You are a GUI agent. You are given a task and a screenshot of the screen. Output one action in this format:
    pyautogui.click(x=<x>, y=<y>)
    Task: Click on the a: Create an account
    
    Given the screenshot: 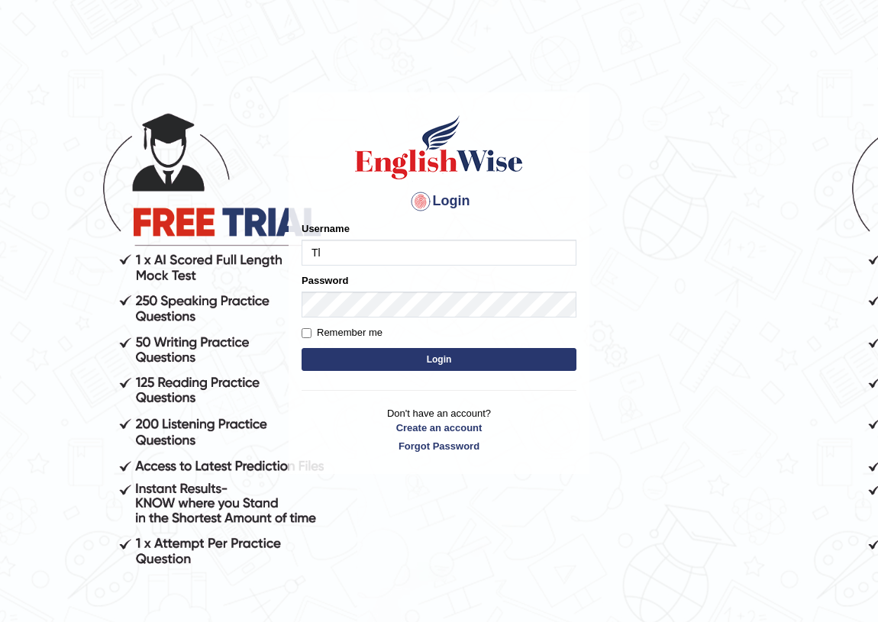 What is the action you would take?
    pyautogui.click(x=439, y=427)
    